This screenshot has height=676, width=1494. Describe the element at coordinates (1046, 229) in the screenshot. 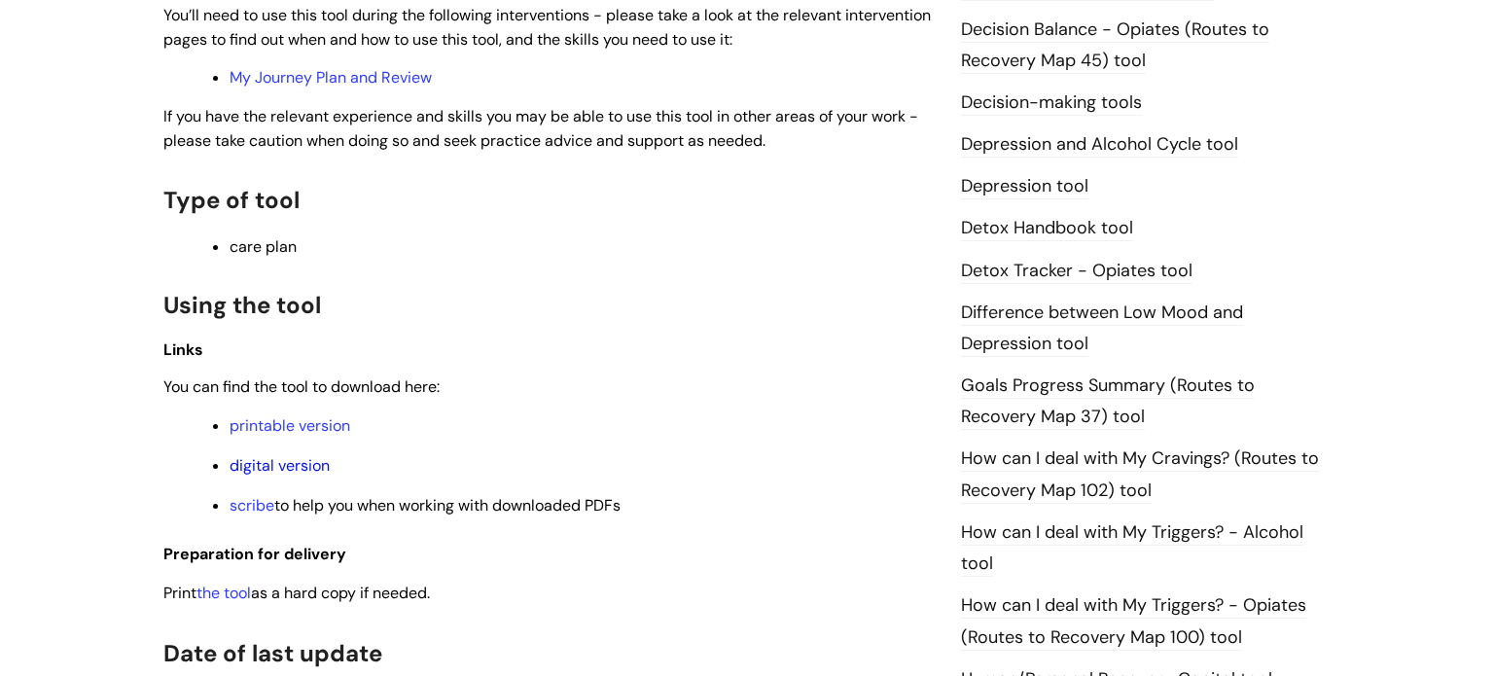

I see `a: Detox Handbook tool` at that location.